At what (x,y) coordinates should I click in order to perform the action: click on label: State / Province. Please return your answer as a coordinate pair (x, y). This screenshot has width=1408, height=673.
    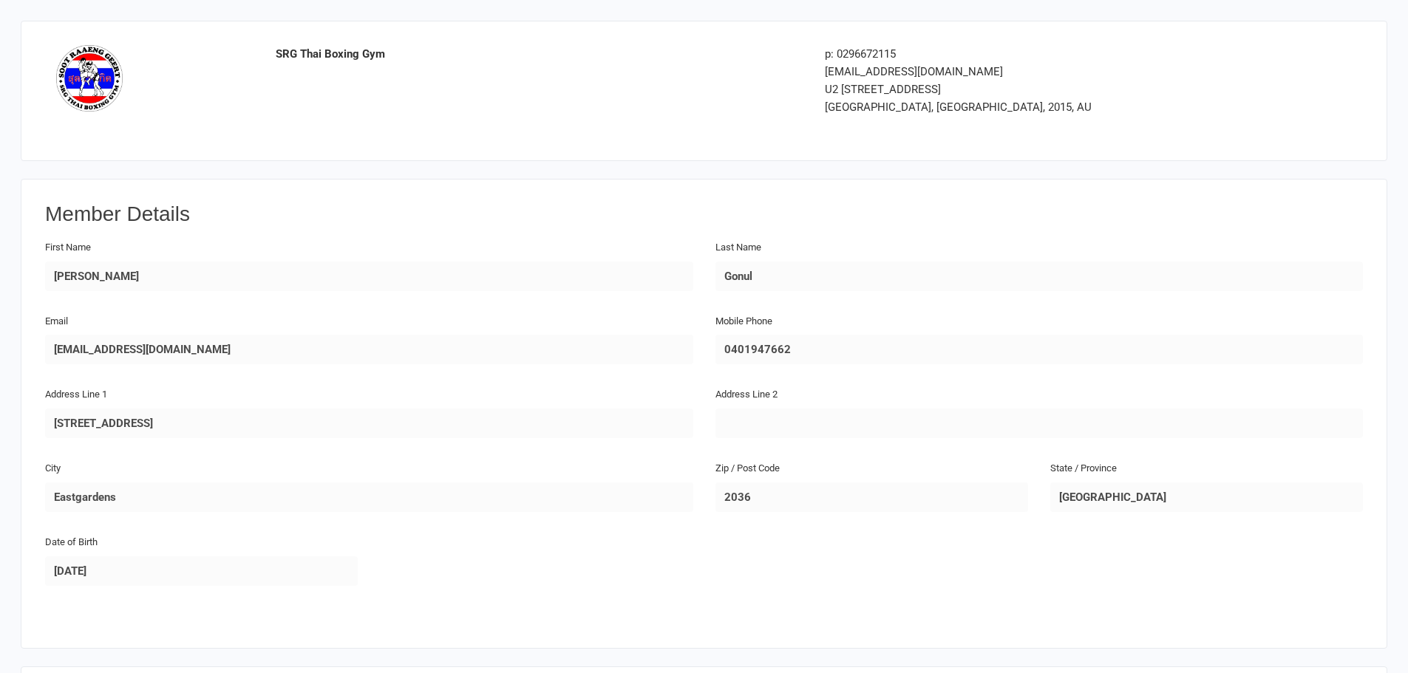
    Looking at the image, I should click on (1084, 469).